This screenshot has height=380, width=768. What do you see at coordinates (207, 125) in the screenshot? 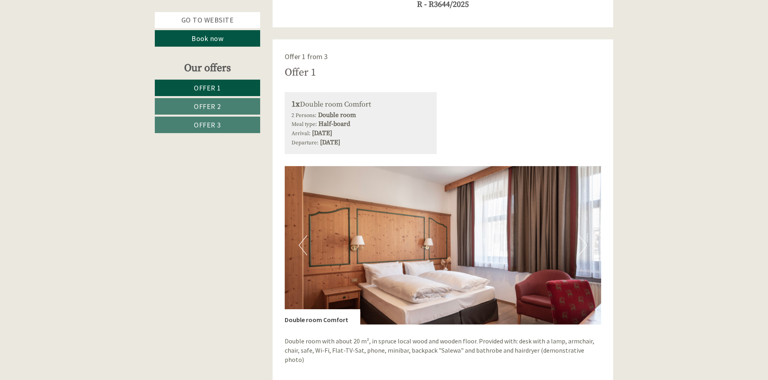
I see `span: Offer 3` at bounding box center [207, 125].